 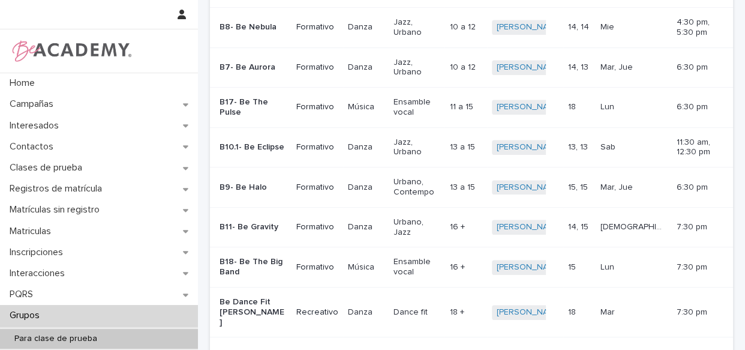 What do you see at coordinates (416, 227) in the screenshot?
I see `p: Urbano, Jazz` at bounding box center [416, 227].